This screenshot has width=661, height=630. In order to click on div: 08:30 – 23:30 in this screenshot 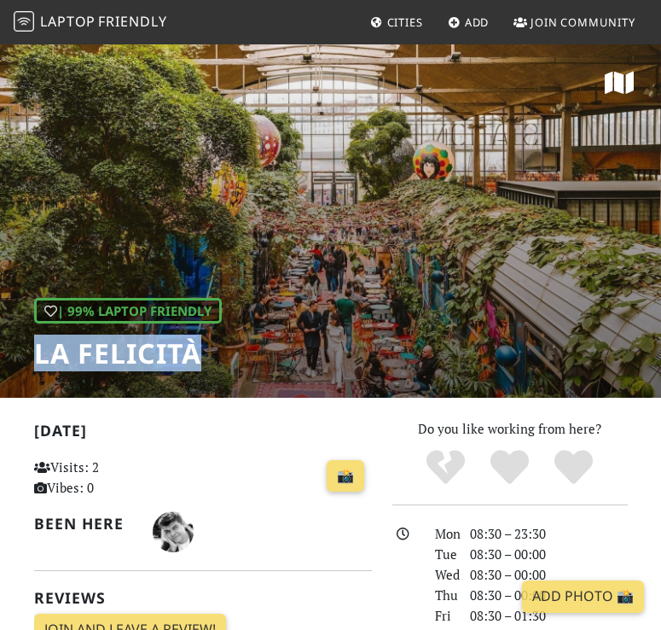, I will do `click(549, 533)`.